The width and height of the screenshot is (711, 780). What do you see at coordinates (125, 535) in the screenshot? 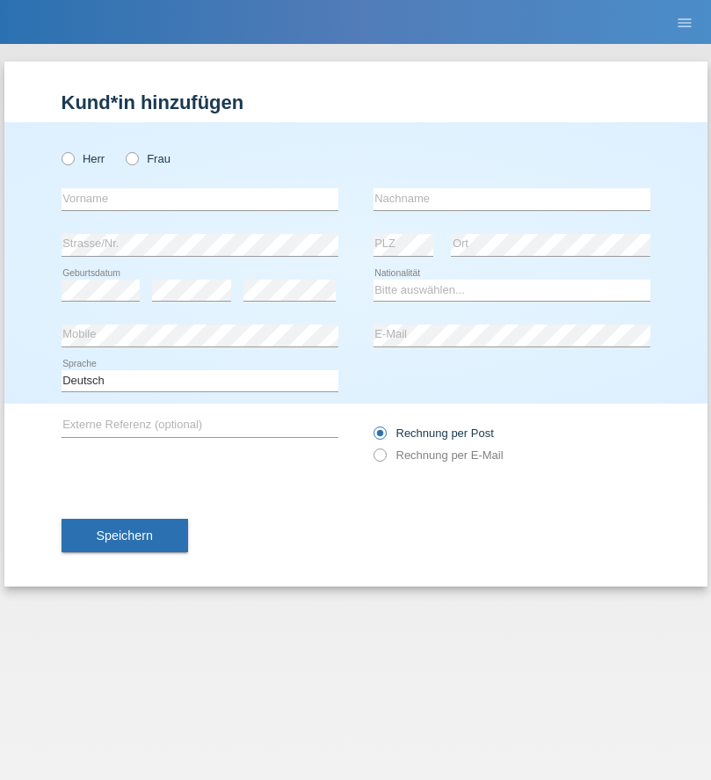
I see `button: Speichern` at bounding box center [125, 535].